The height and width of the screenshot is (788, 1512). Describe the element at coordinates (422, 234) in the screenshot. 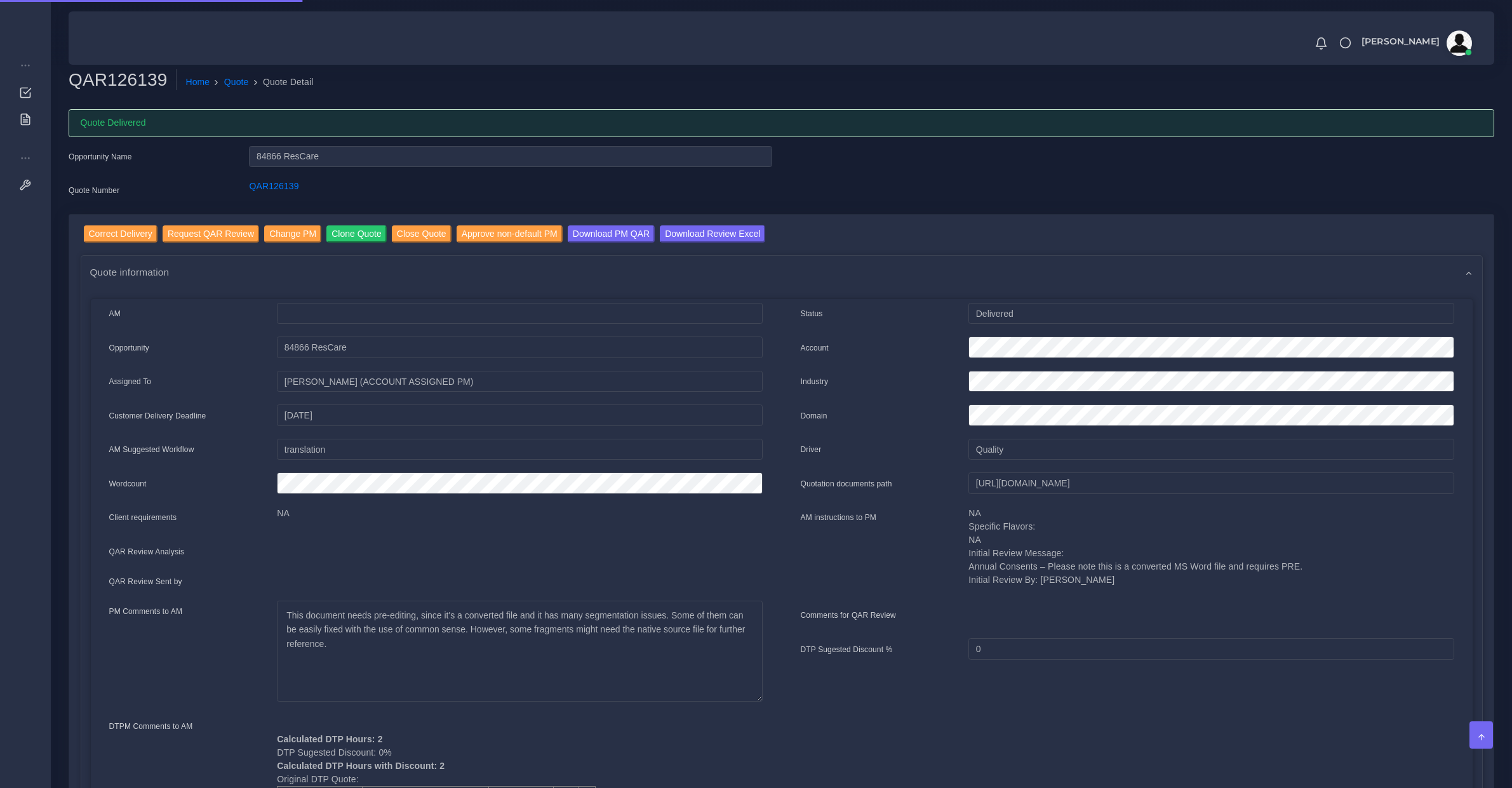

I see `input: Close Quote` at that location.